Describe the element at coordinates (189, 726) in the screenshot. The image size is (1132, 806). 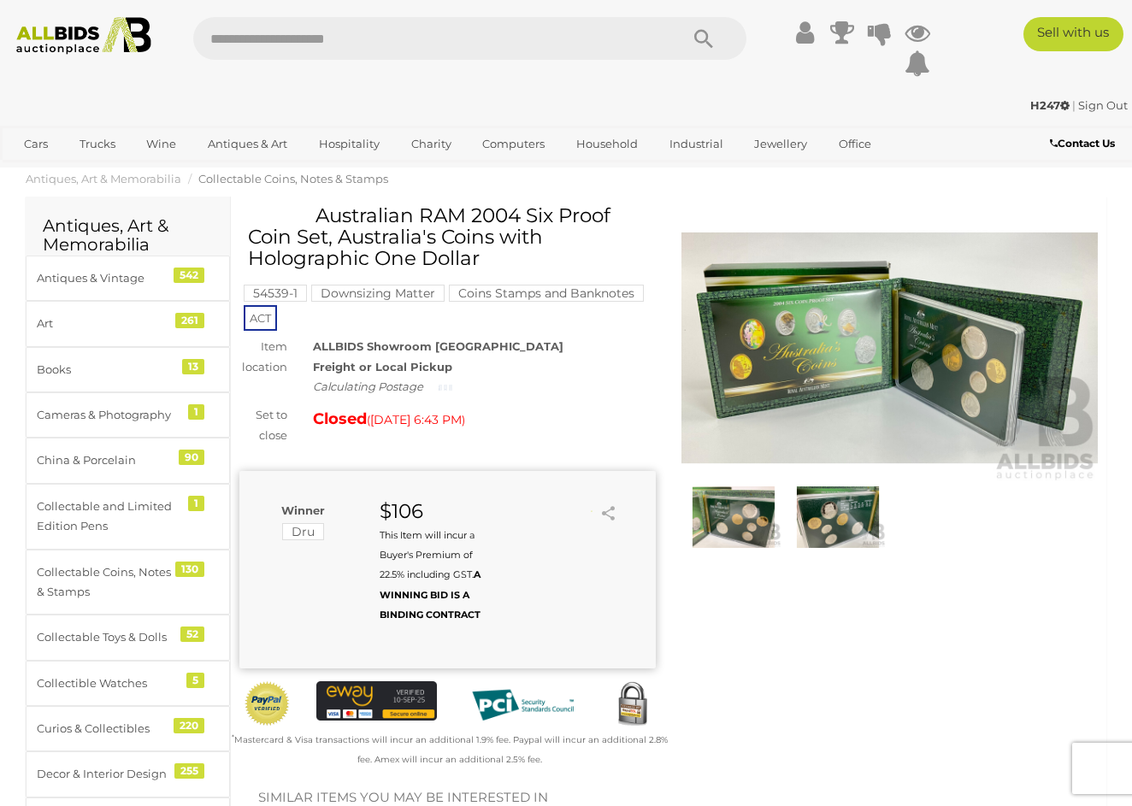
I see `div: 220` at that location.